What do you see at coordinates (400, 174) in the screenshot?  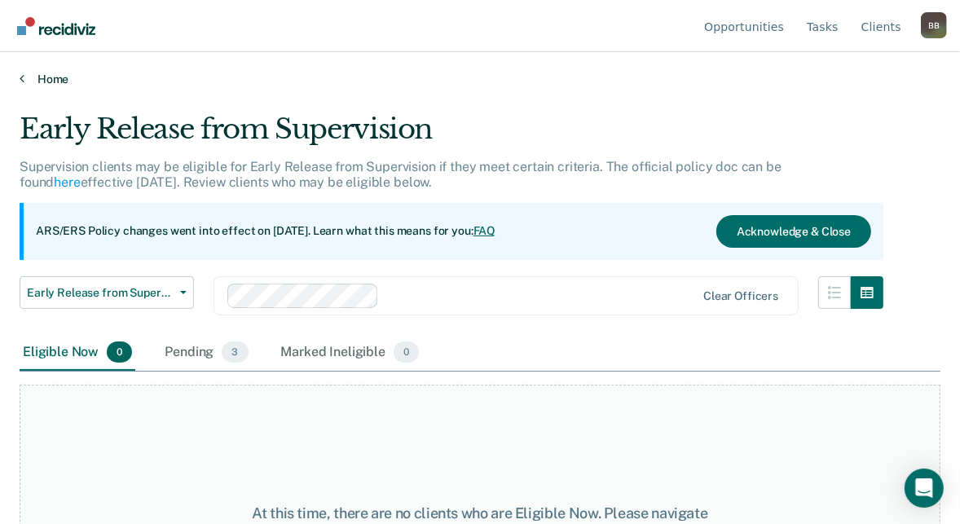 I see `p: Supervision clients may be eligible for Early Release from Supervision if they meet certain crite...` at bounding box center [400, 174].